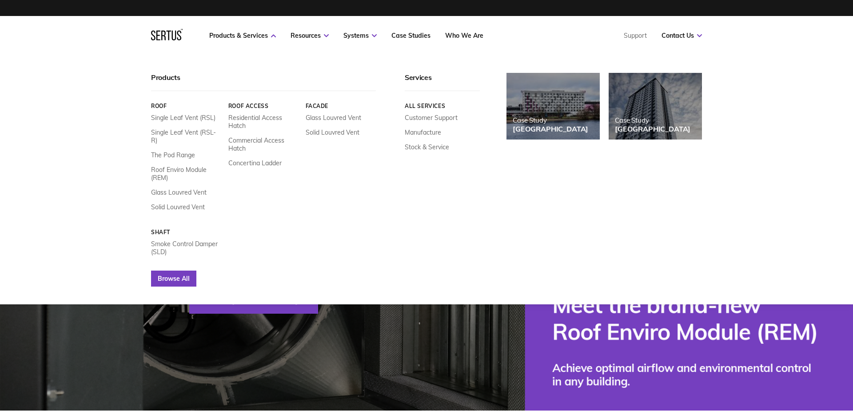  I want to click on a: Facade, so click(341, 106).